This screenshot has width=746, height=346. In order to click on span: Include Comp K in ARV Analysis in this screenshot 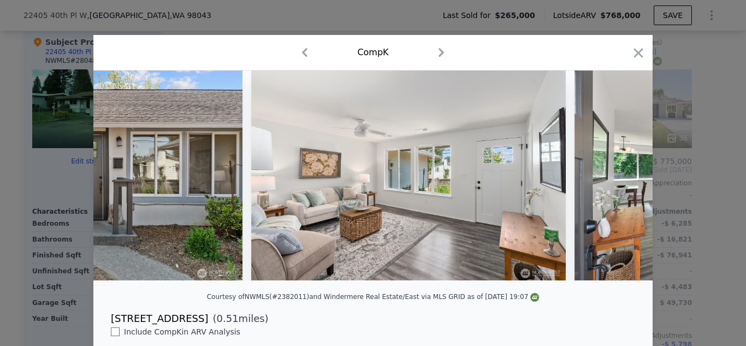, I will do `click(182, 332)`.